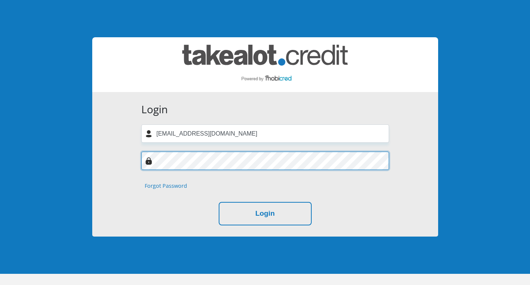  I want to click on img: user-icon image, so click(149, 134).